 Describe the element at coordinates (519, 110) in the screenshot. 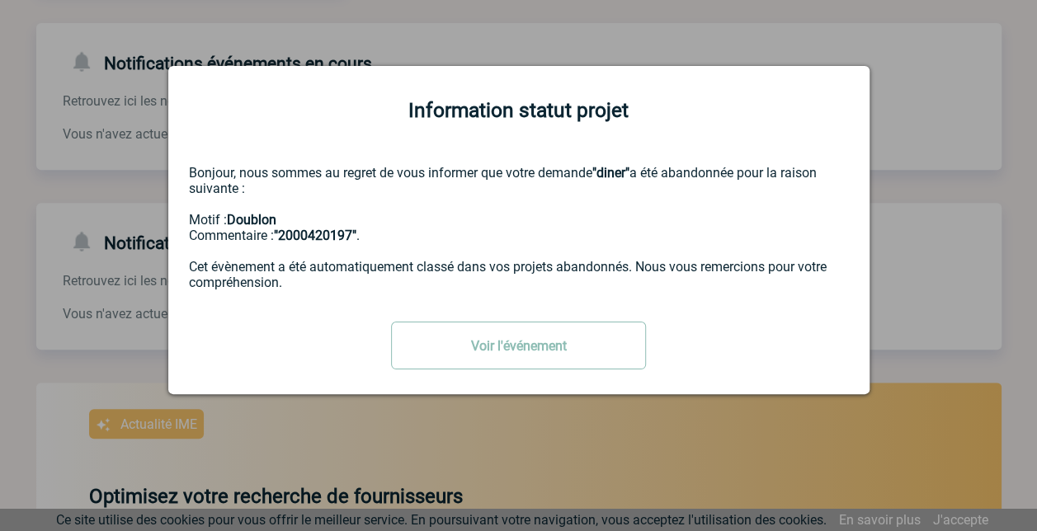

I see `div: Information statut projet` at that location.